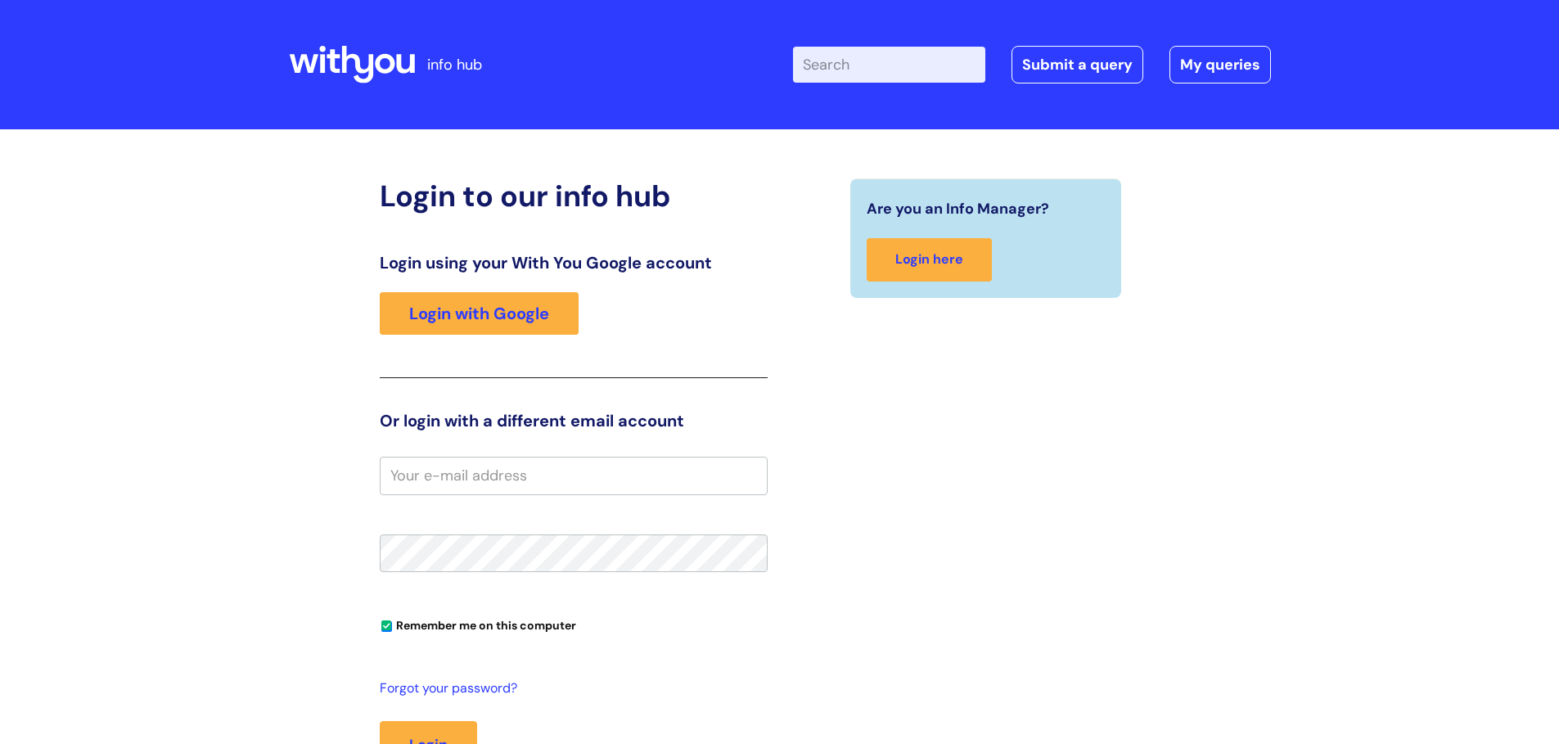  Describe the element at coordinates (479, 313) in the screenshot. I see `a: Login with Google` at that location.